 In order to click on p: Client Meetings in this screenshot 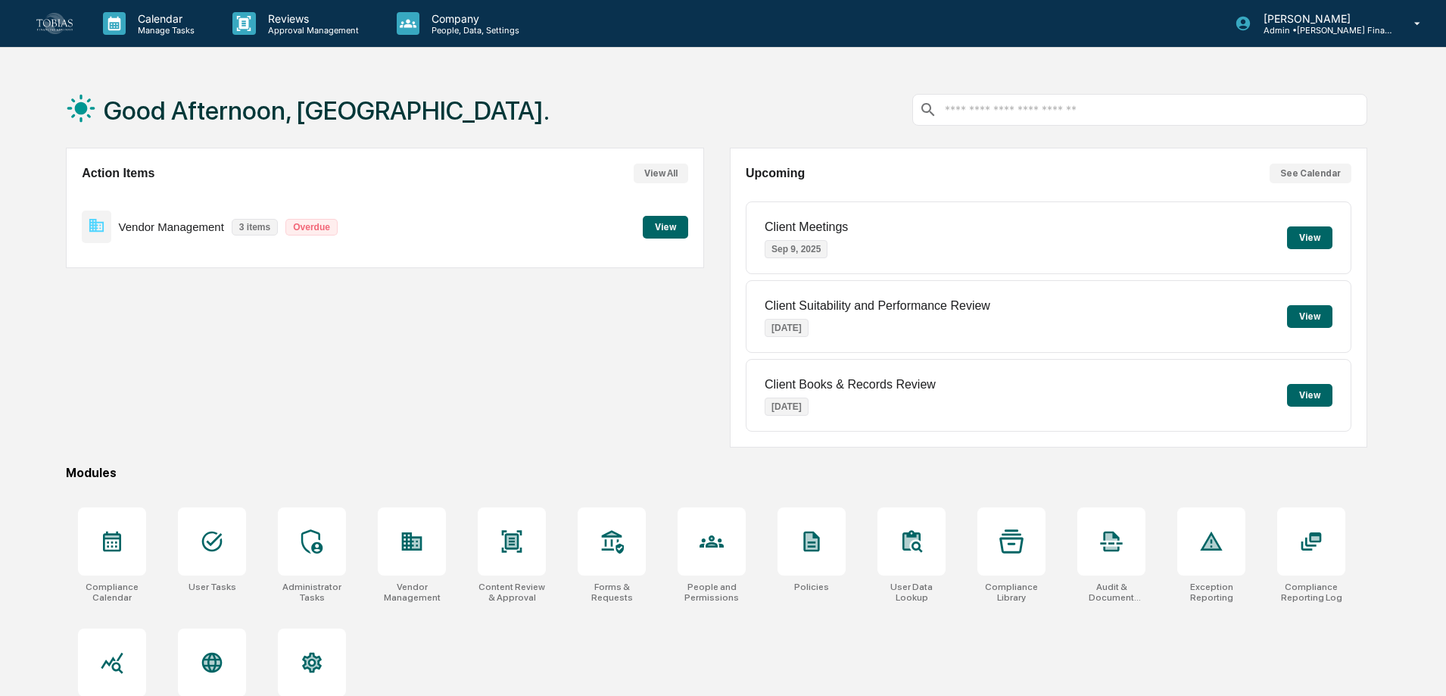, I will do `click(806, 227)`.